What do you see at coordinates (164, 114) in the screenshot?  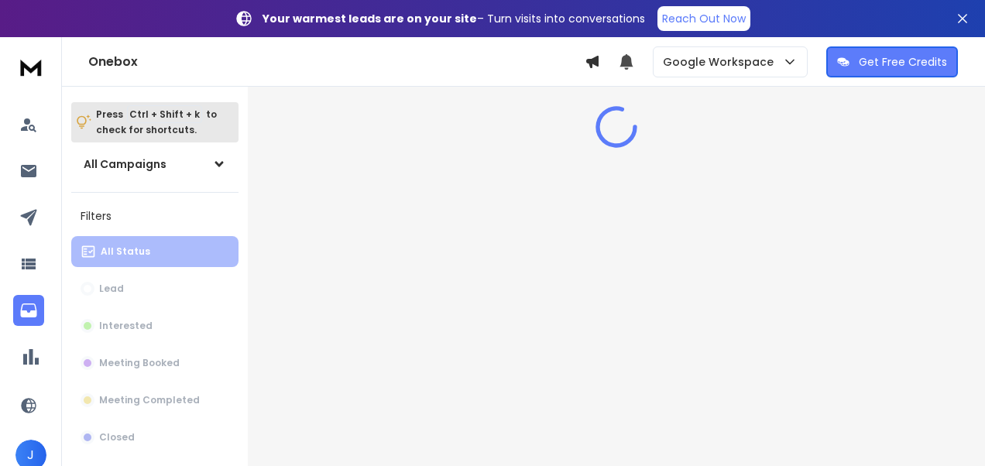 I see `span: Ctrl + Shift + k` at bounding box center [164, 114].